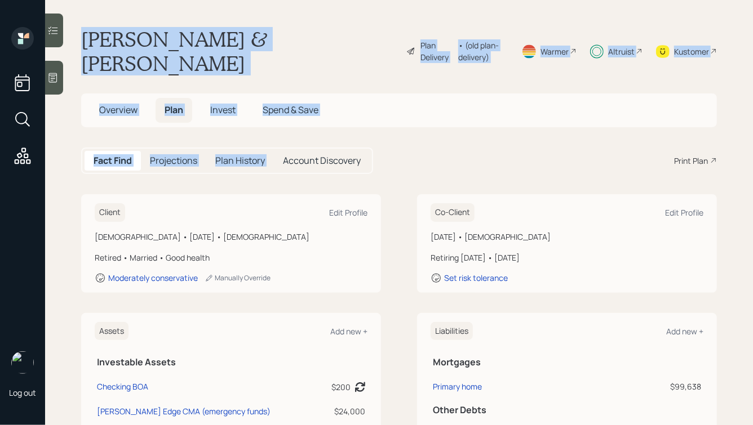  Describe the element at coordinates (222, 110) in the screenshot. I see `span: Invest` at that location.